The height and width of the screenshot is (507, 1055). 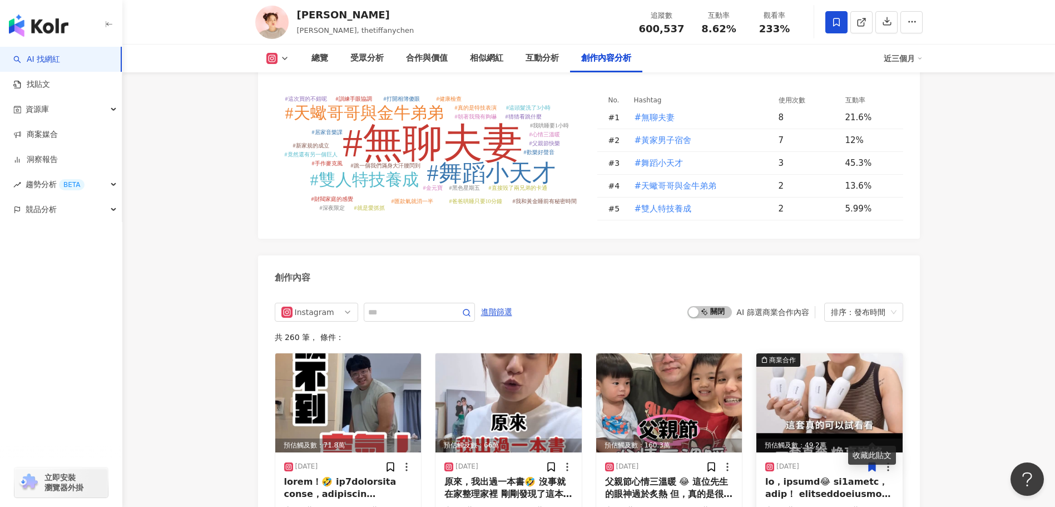 What do you see at coordinates (293, 278) in the screenshot?
I see `div: 創作內容` at bounding box center [293, 278].